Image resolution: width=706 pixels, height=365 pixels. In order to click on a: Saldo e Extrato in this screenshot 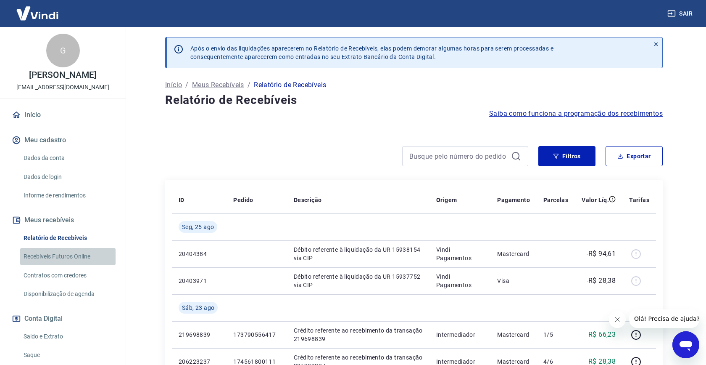, I will do `click(68, 336)`.